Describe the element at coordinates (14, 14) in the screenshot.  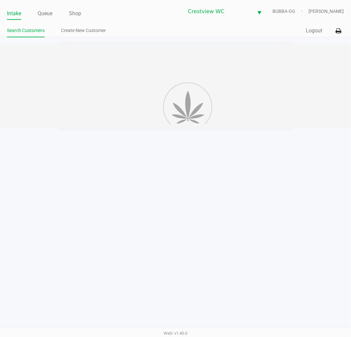
I see `a: Intake` at that location.